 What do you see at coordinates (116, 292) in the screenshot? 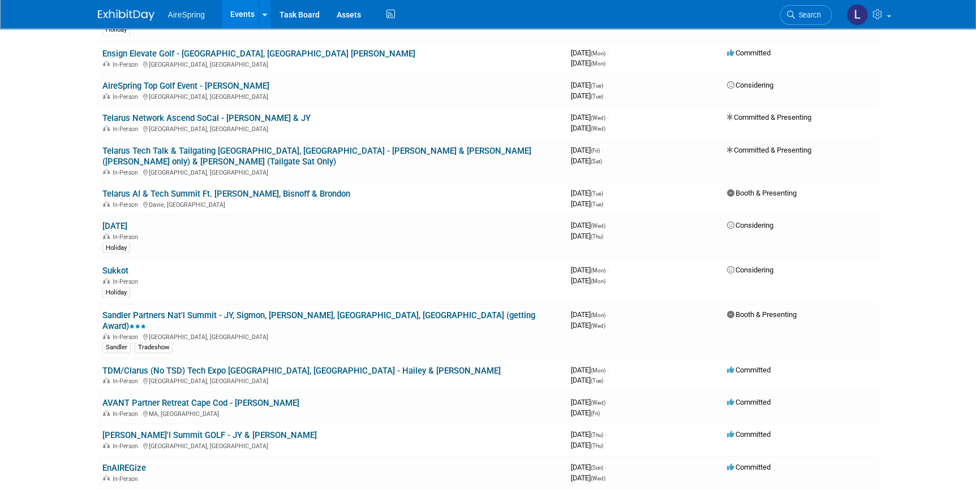
I see `div: Holiday` at bounding box center [116, 292].